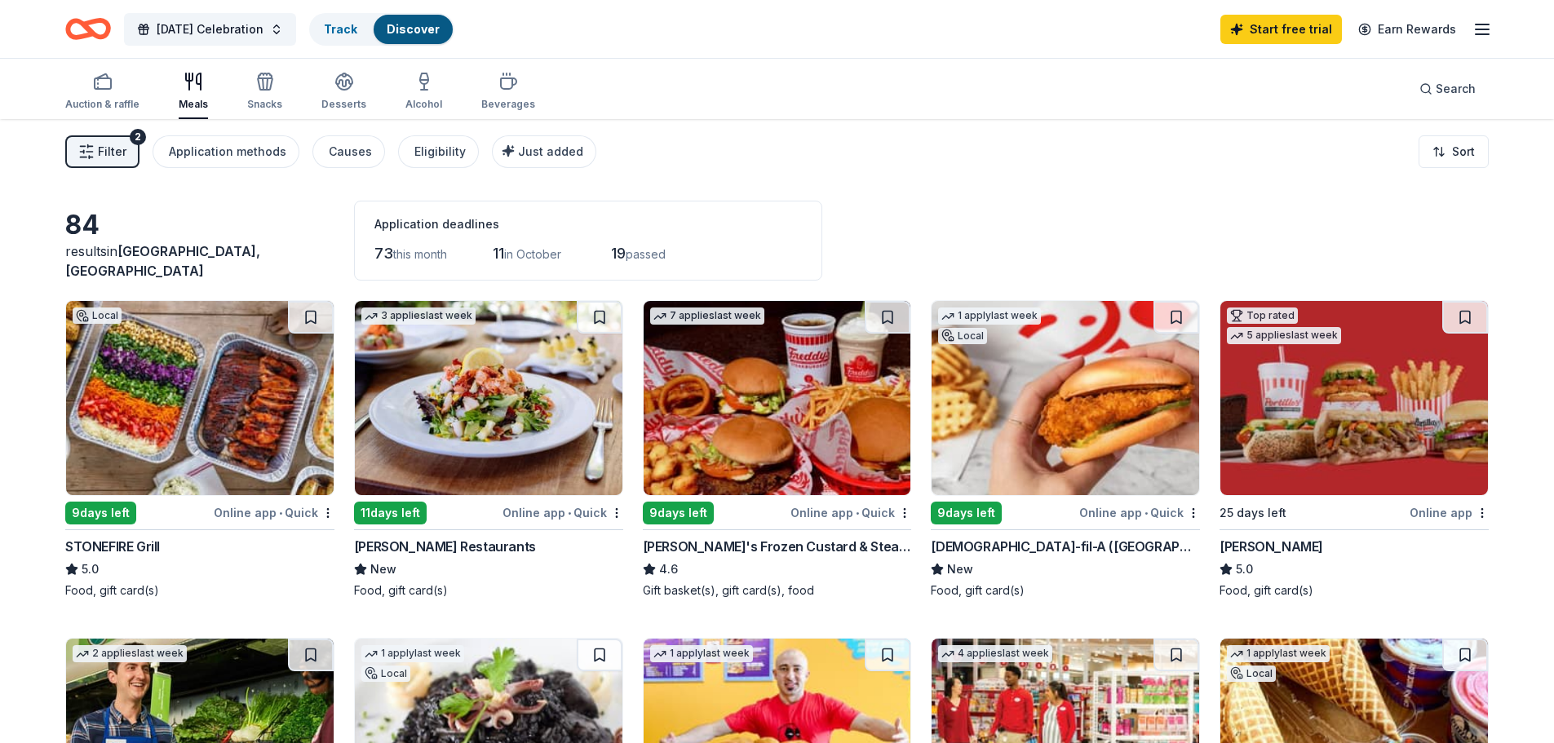 This screenshot has width=1554, height=743. What do you see at coordinates (423, 104) in the screenshot?
I see `div: Alcohol` at bounding box center [423, 104].